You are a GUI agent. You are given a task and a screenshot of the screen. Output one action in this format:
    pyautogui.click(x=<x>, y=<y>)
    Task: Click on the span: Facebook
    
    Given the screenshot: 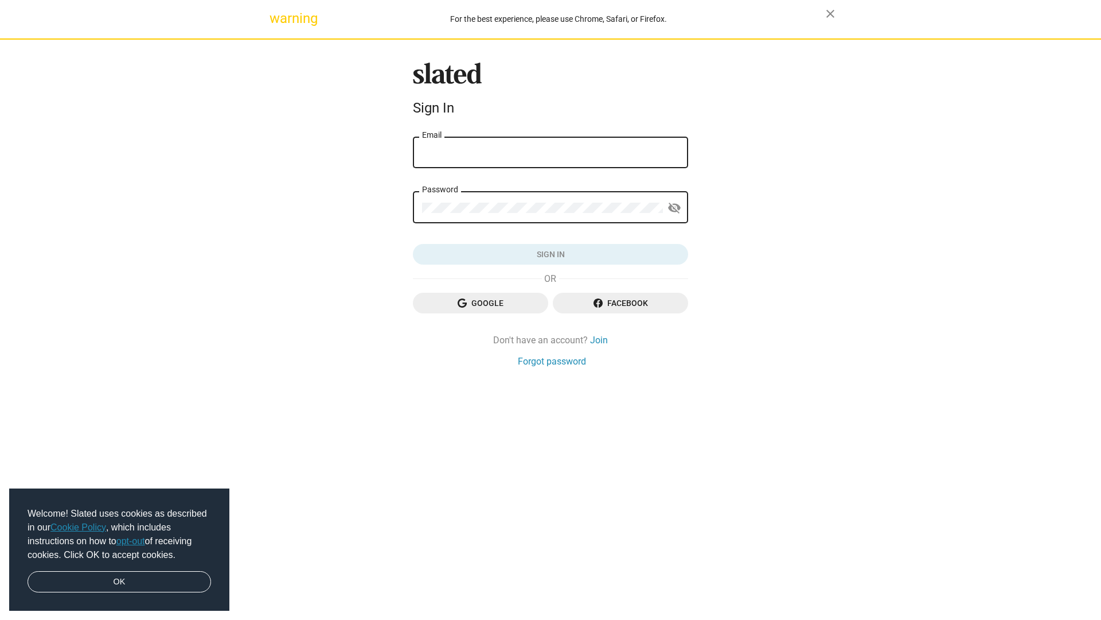 What is the action you would take?
    pyautogui.click(x=621, y=303)
    